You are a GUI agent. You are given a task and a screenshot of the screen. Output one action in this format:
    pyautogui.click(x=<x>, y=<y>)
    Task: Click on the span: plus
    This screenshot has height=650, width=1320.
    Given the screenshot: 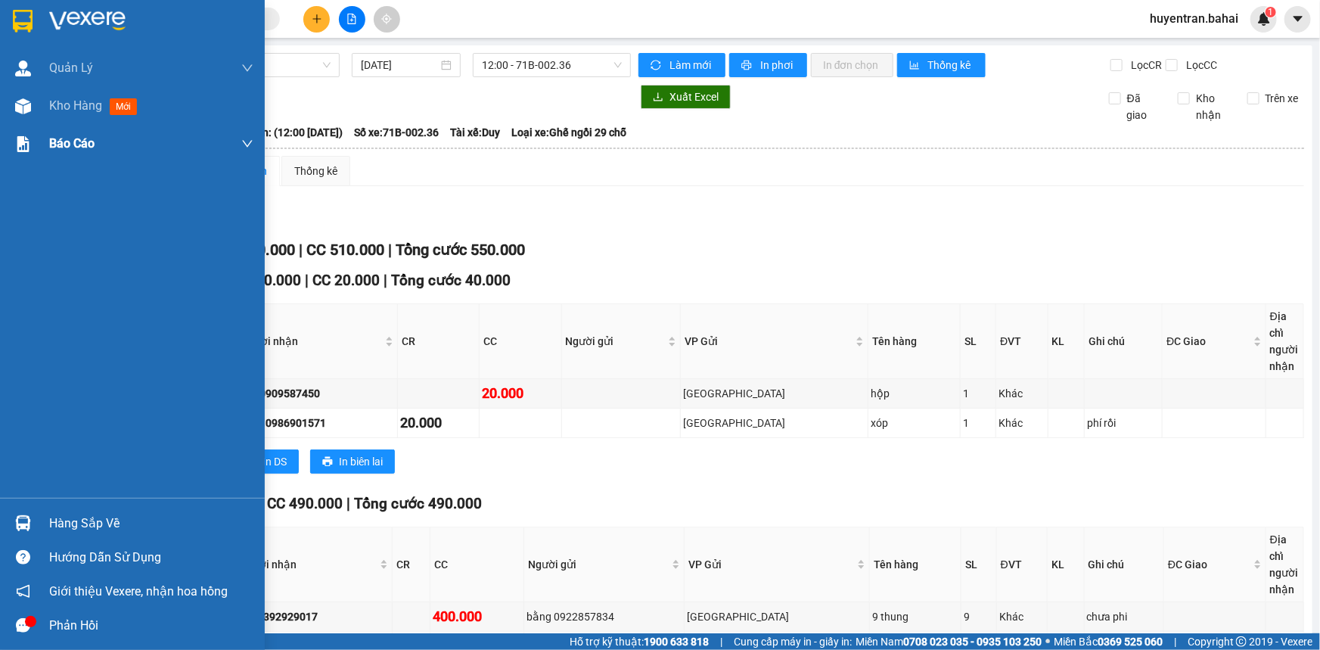 What is the action you would take?
    pyautogui.click(x=317, y=19)
    